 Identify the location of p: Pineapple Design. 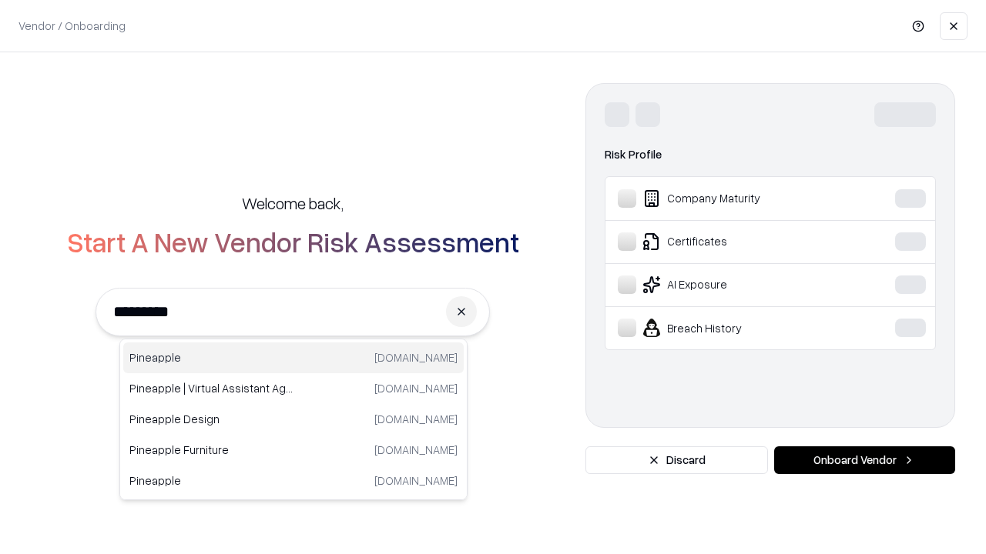
(211, 419).